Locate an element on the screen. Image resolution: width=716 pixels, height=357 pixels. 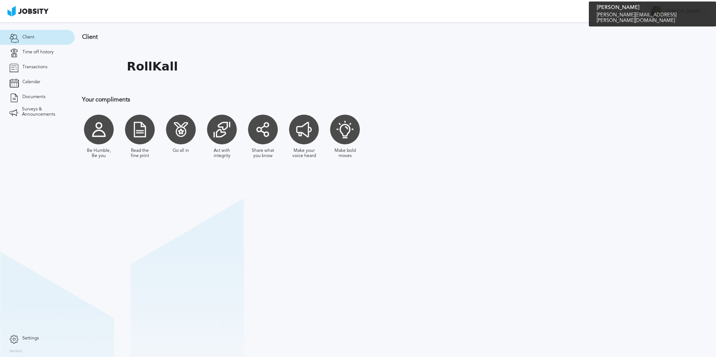
span: Settings is located at coordinates (31, 338).